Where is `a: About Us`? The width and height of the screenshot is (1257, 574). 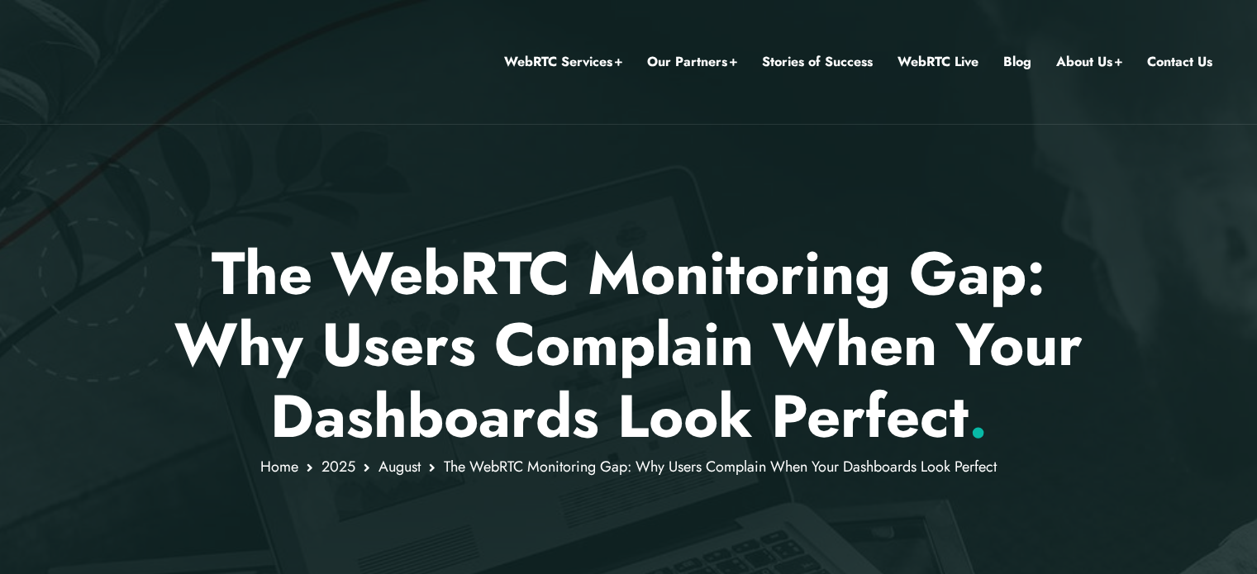
a: About Us is located at coordinates (1089, 62).